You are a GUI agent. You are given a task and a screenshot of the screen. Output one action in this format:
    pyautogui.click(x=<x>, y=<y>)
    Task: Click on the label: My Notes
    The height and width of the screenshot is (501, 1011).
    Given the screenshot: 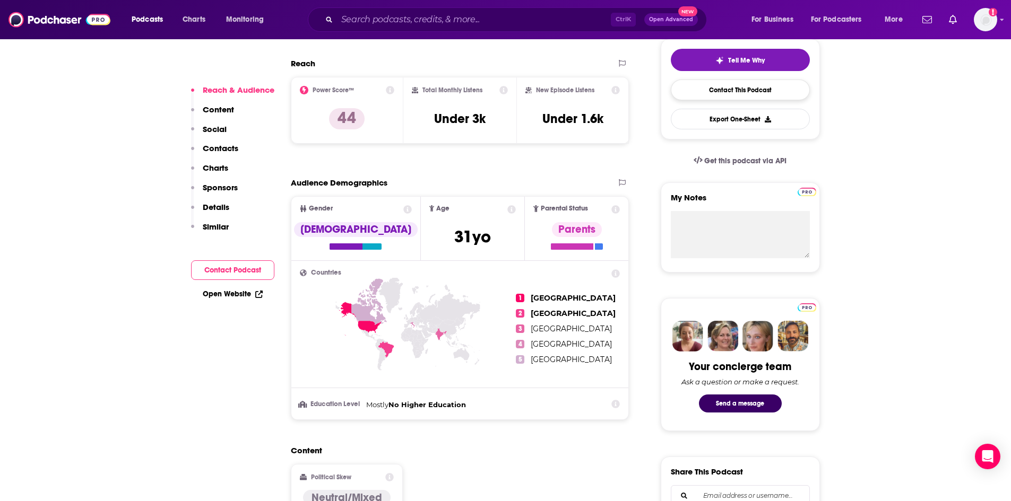 What is the action you would take?
    pyautogui.click(x=740, y=202)
    